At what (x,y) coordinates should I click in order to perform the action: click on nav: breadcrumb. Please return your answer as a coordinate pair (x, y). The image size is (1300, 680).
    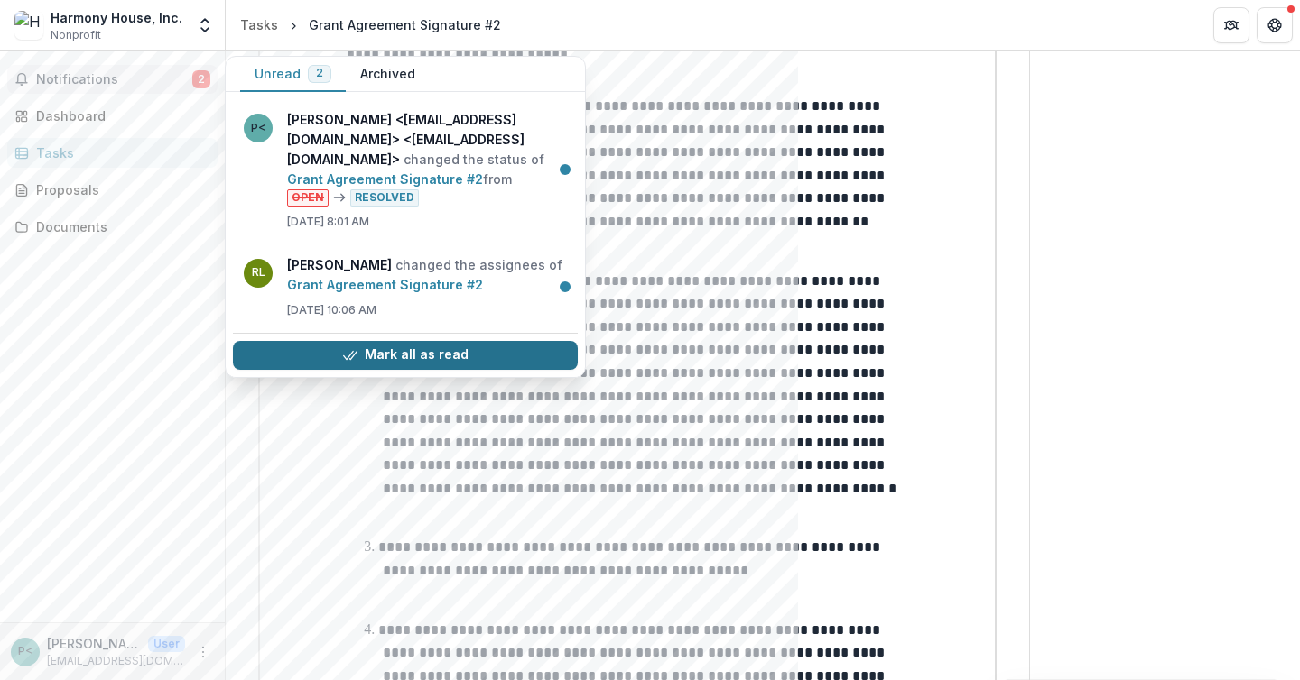
    Looking at the image, I should click on (370, 24).